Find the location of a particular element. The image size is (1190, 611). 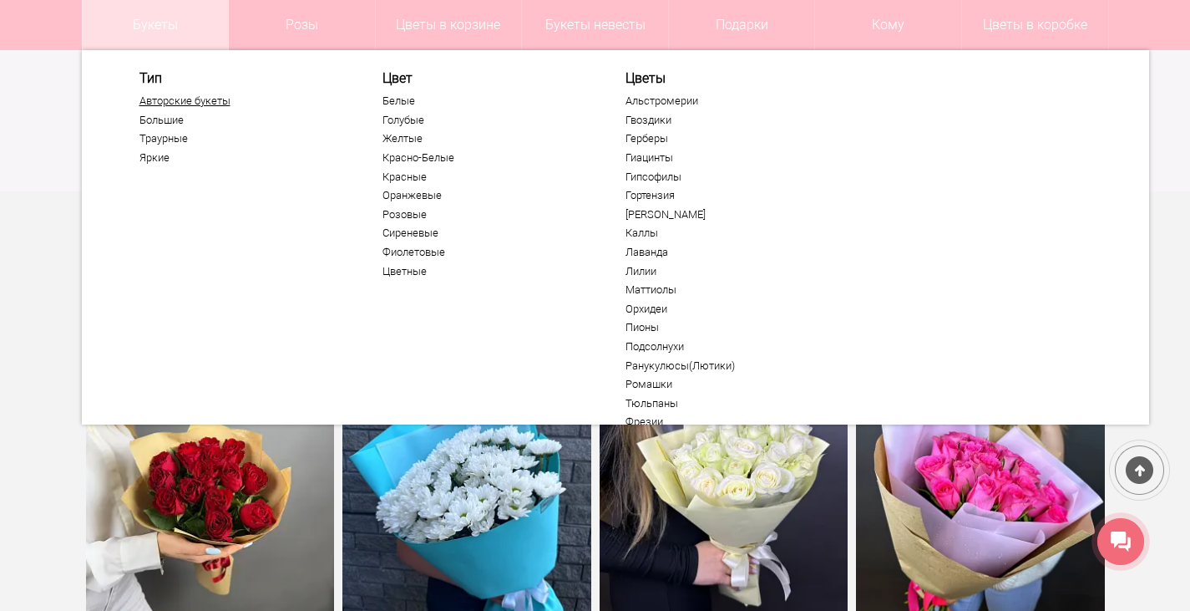

a: Красные is located at coordinates (485, 177).